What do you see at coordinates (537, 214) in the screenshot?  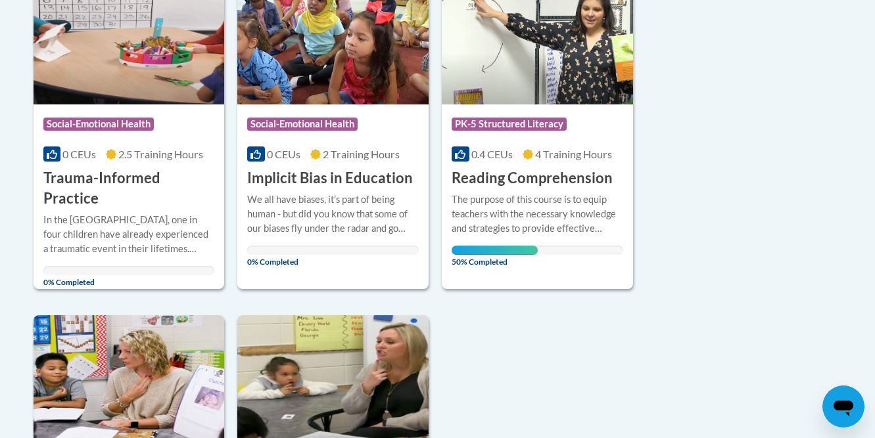 I see `div: The purpose of this course is to equip teachers with the necessary knowledge and strategies to pr...` at bounding box center [537, 214].